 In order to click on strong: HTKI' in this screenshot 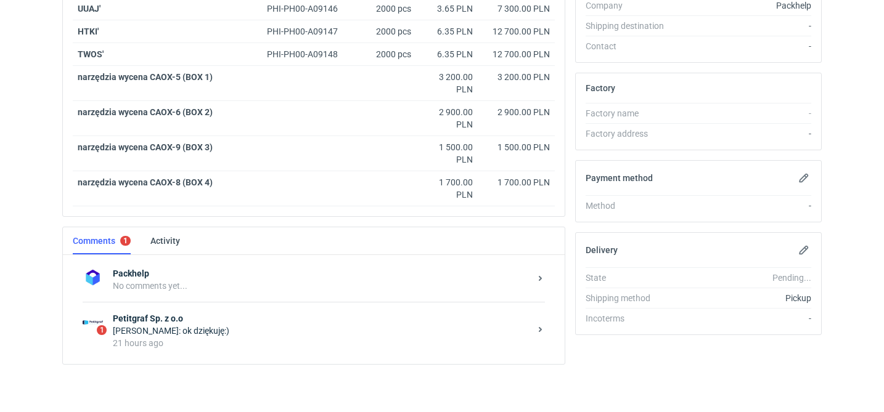, I will do `click(88, 31)`.